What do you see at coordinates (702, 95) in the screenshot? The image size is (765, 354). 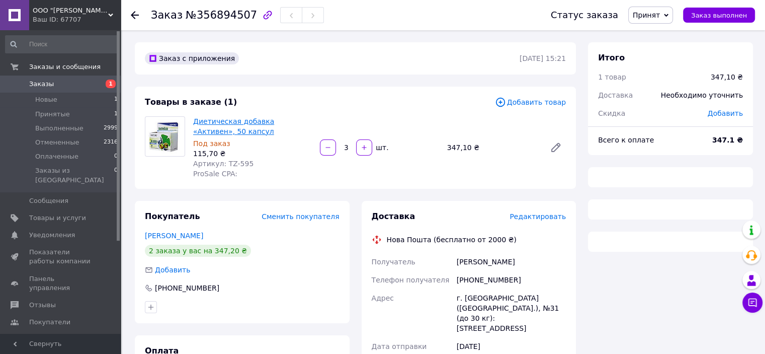 I see `div: Необходимо уточнить` at bounding box center [702, 95].